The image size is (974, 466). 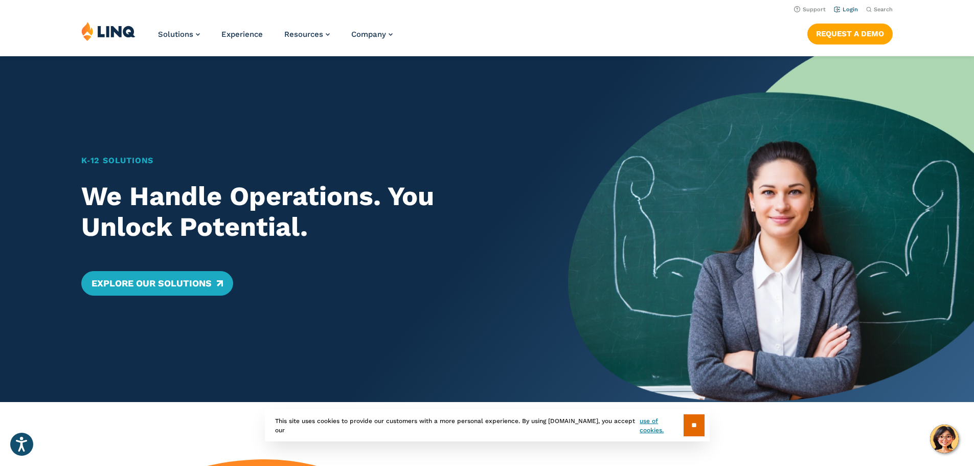 What do you see at coordinates (944, 439) in the screenshot?
I see `button: Hello, have a question? Let’s chat.` at bounding box center [944, 439].